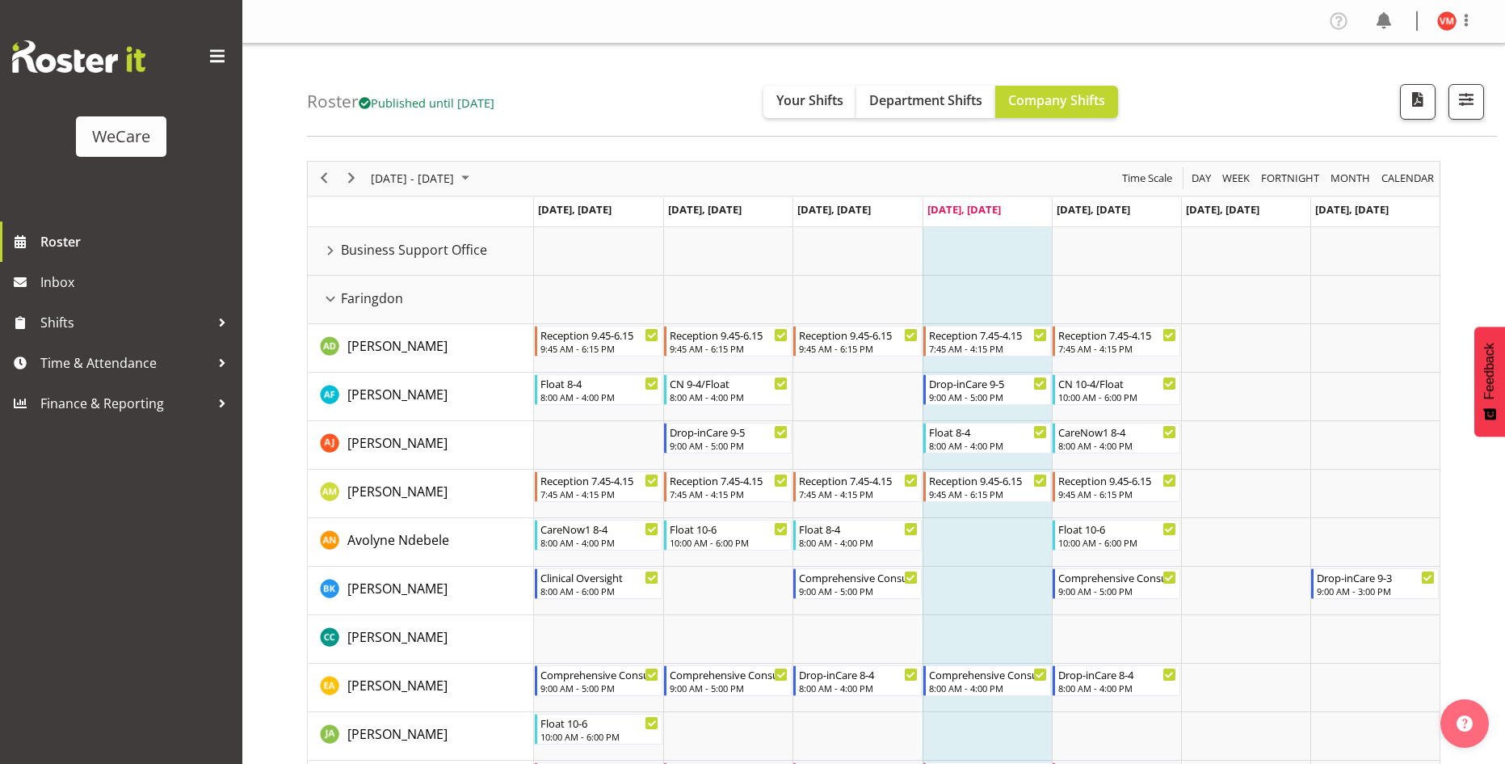 The height and width of the screenshot is (764, 1505). I want to click on div: CareNow1 8-4, so click(1117, 431).